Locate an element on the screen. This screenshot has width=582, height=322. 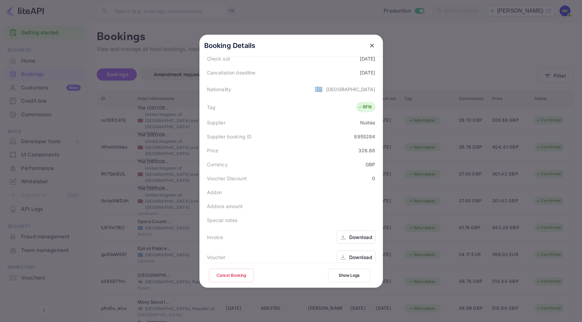
div: Invoice is located at coordinates (215, 237).